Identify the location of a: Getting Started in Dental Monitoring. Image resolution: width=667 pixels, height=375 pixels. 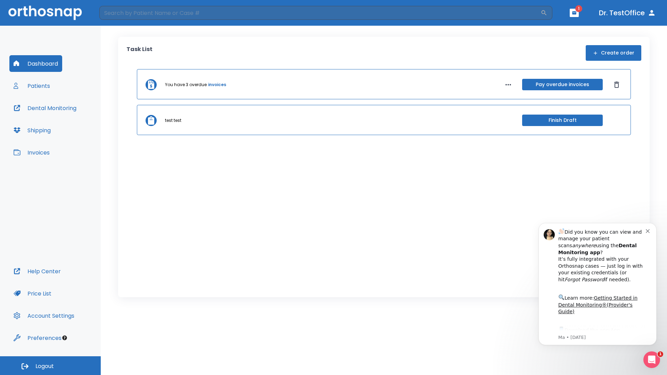
(70, 87).